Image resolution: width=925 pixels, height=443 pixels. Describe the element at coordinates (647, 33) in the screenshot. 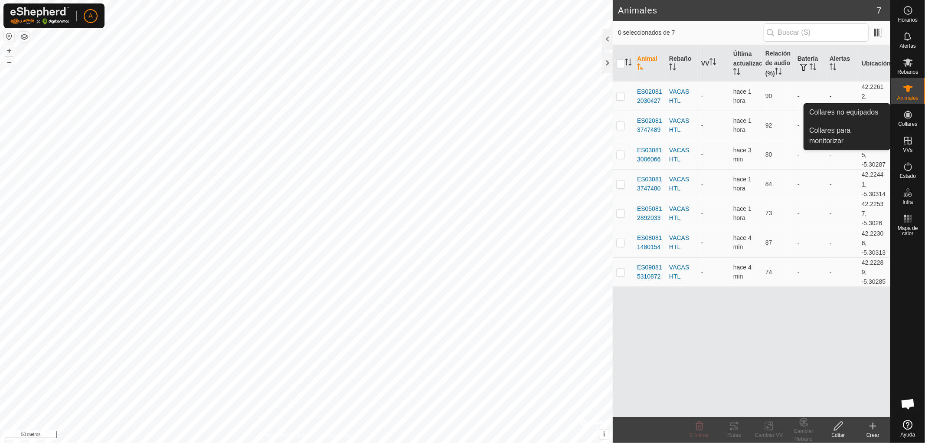

I see `font: 0 seleccionados de 7` at that location.